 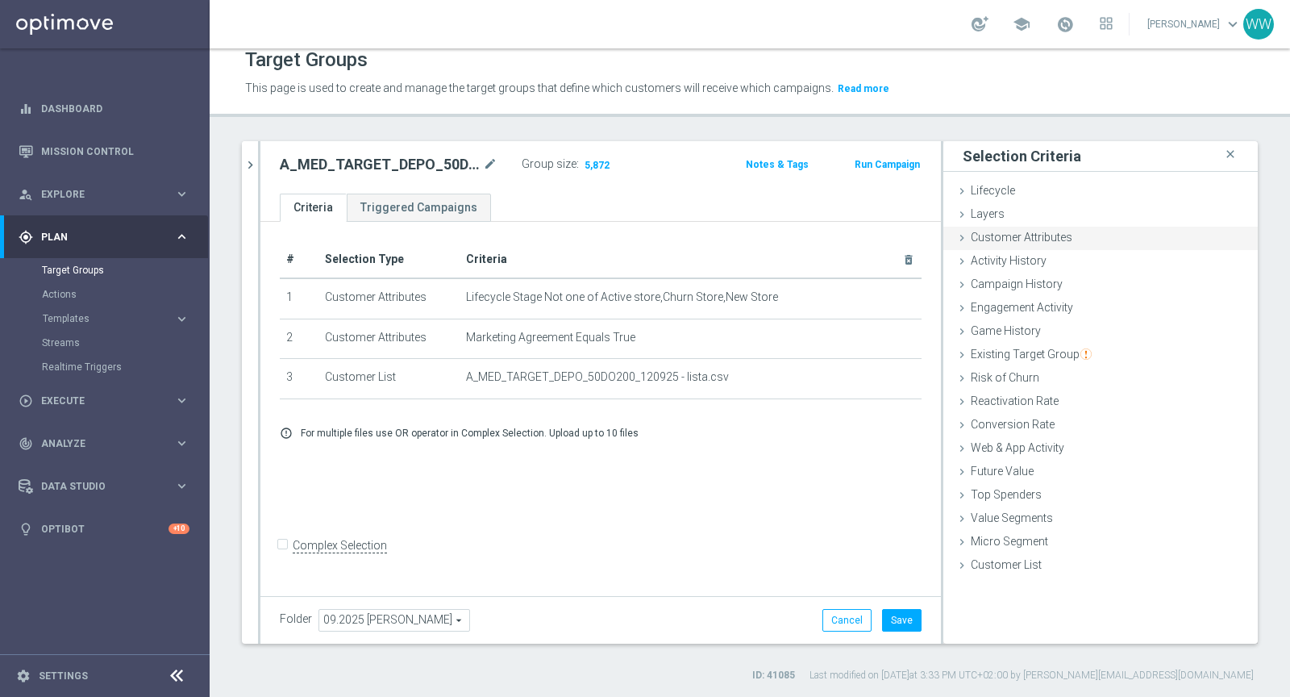 I want to click on button: Run Campaign, so click(x=887, y=165).